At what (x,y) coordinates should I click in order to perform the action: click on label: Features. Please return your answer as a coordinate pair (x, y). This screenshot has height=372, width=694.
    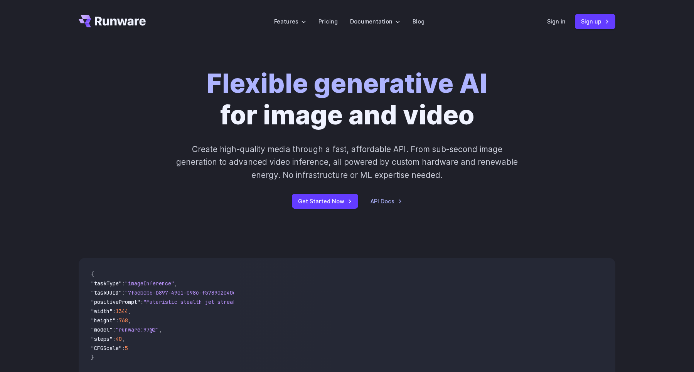
    Looking at the image, I should click on (290, 21).